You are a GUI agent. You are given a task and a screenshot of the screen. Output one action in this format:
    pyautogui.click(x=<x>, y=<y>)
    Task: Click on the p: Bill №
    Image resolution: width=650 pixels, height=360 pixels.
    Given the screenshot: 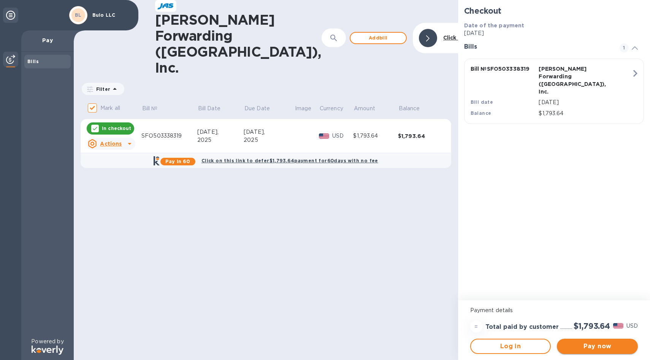 What is the action you would take?
    pyautogui.click(x=150, y=108)
    